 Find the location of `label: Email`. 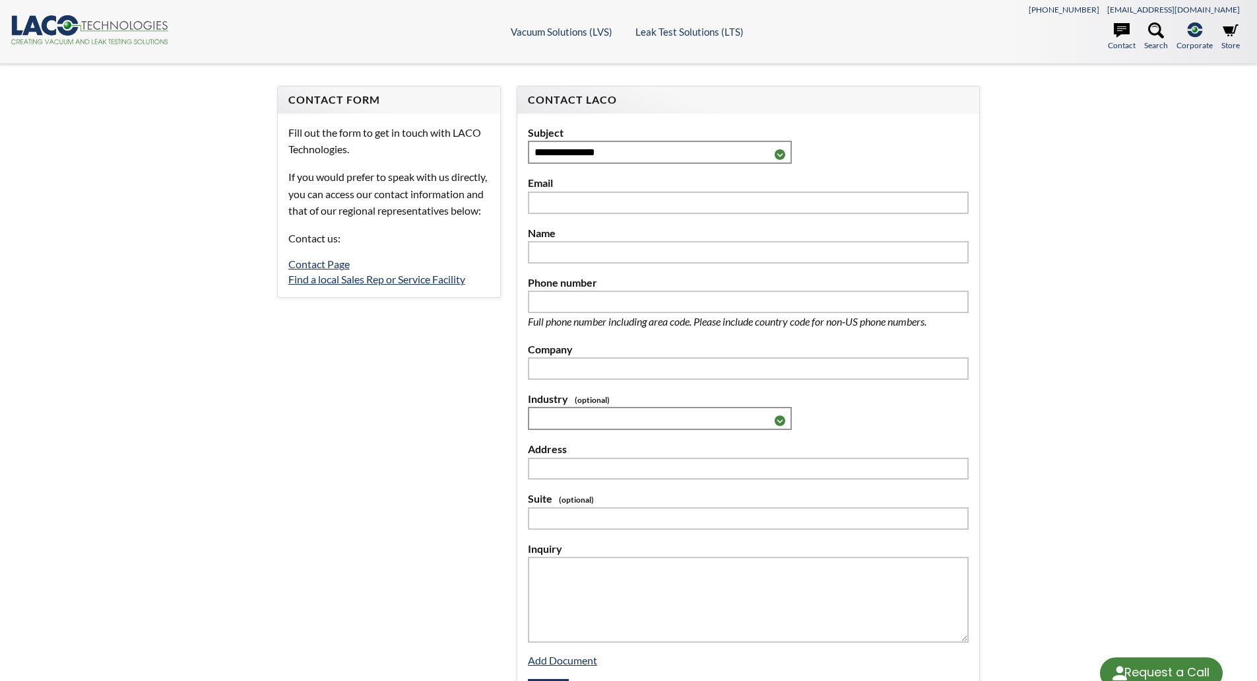

label: Email is located at coordinates (749, 183).